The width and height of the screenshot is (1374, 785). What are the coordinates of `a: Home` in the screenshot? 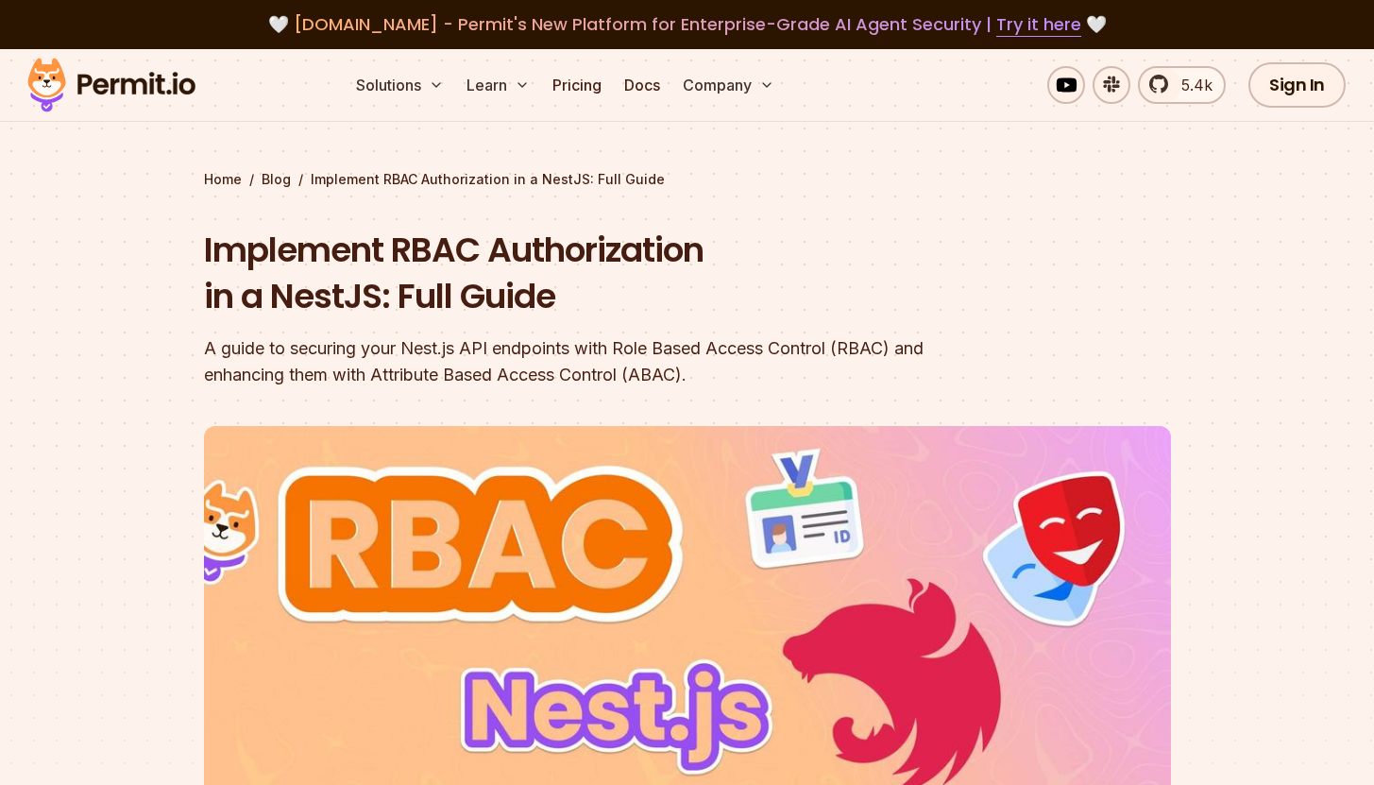 It's located at (223, 179).